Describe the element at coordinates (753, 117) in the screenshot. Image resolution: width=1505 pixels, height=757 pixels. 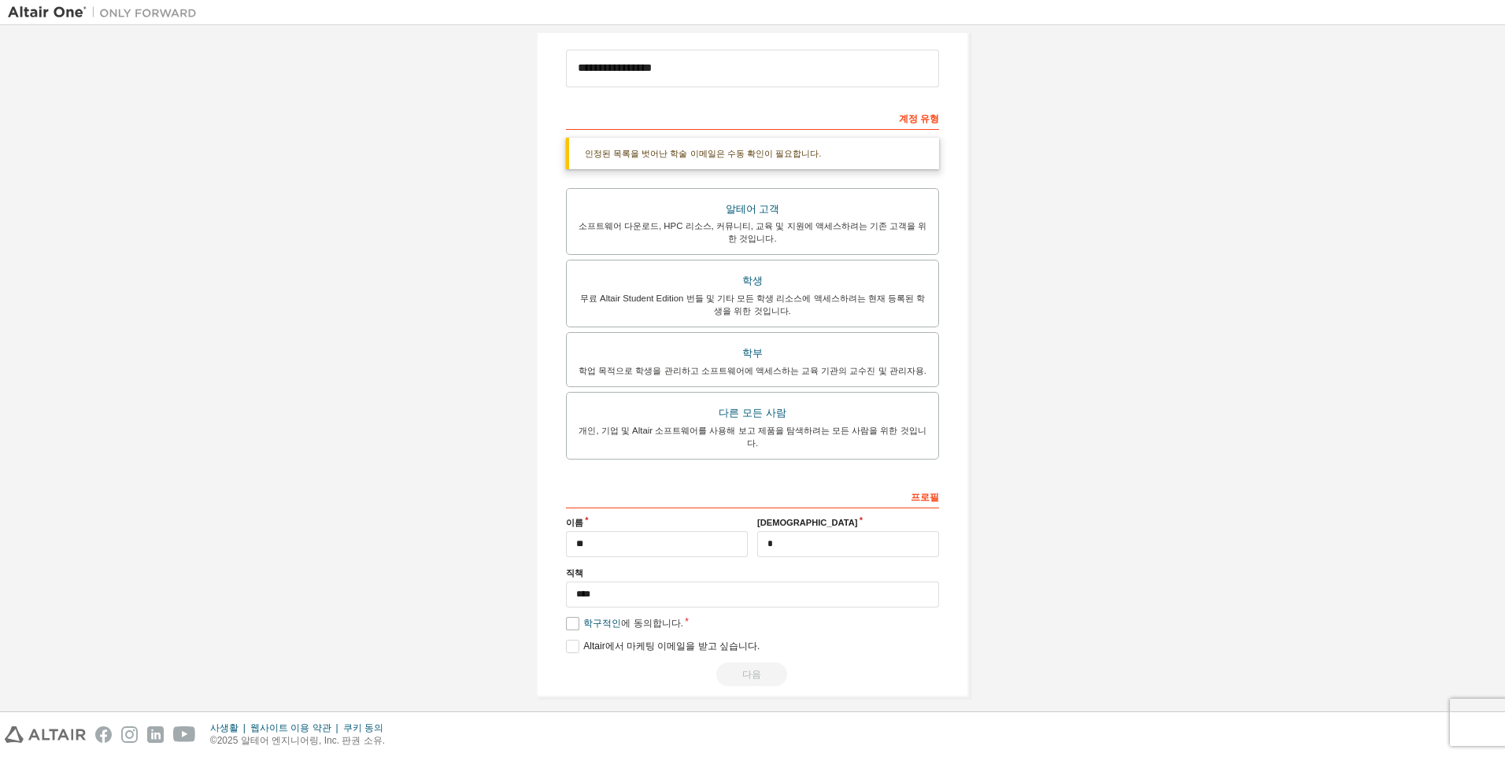
I see `div: 계정 유형` at that location.